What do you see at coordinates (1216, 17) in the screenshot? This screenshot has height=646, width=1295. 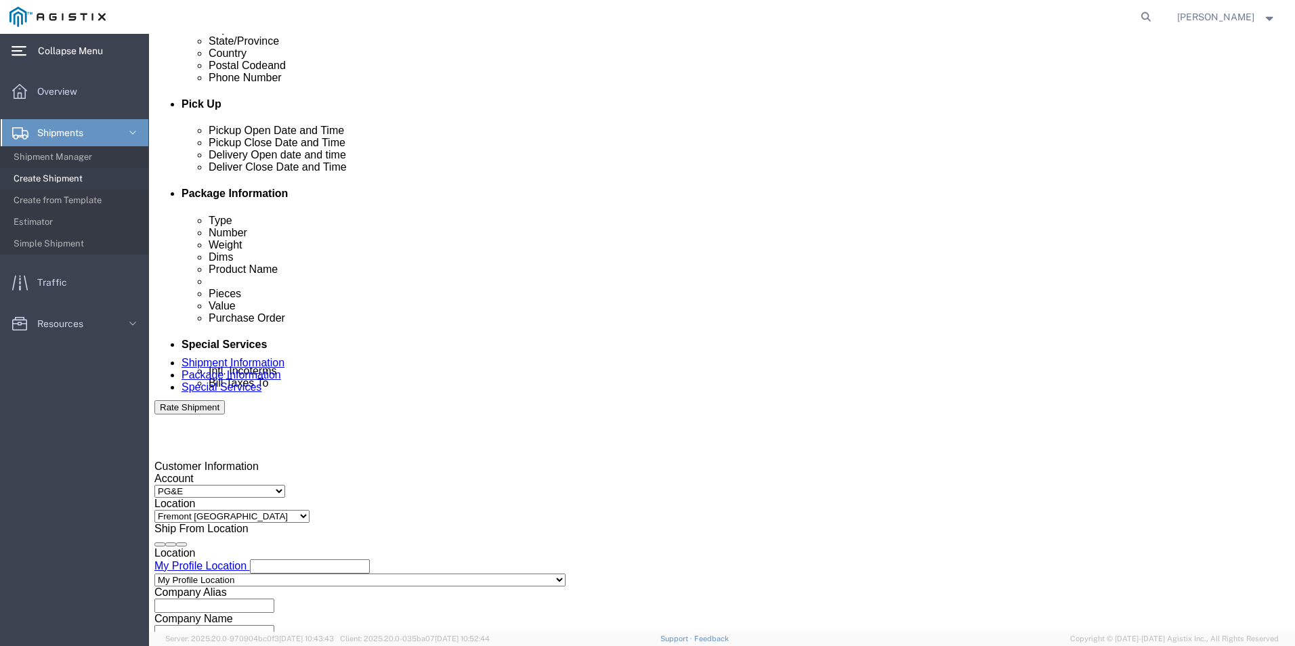 I see `span: RICHARD LEE` at bounding box center [1216, 17].